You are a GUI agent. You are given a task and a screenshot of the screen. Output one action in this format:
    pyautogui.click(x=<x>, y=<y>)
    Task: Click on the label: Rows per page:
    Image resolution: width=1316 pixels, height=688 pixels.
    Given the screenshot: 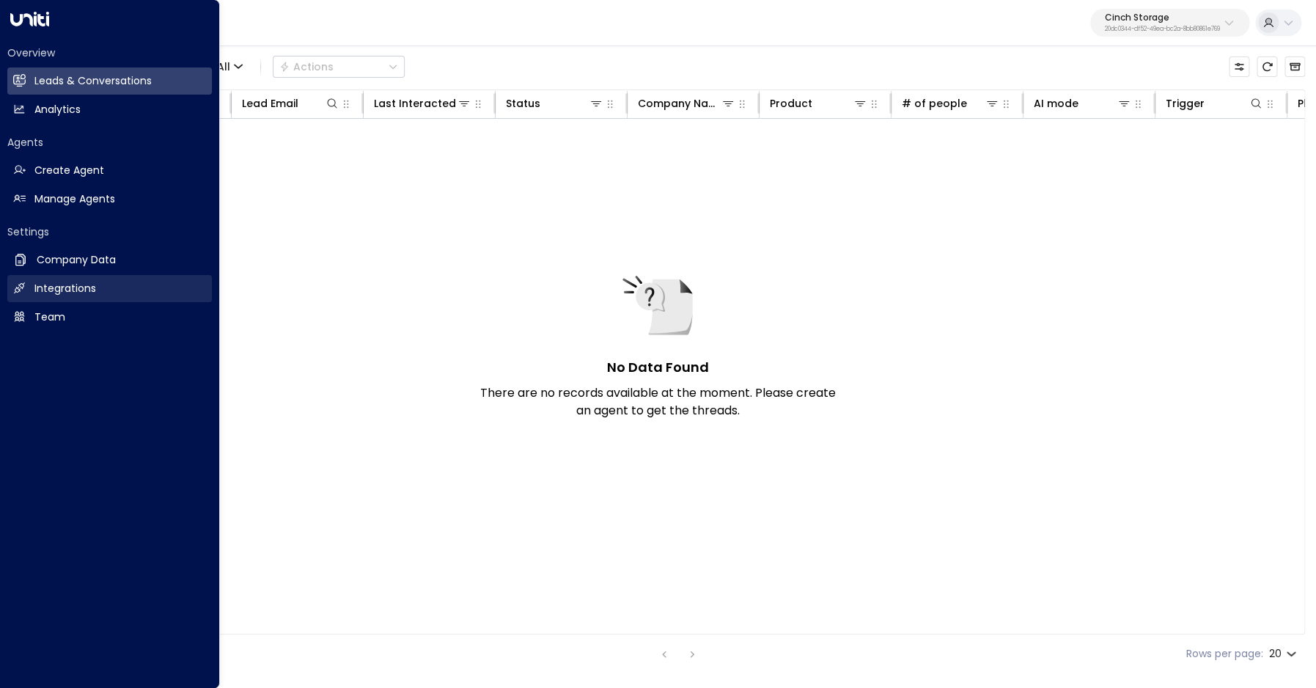 What is the action you would take?
    pyautogui.click(x=1224, y=653)
    